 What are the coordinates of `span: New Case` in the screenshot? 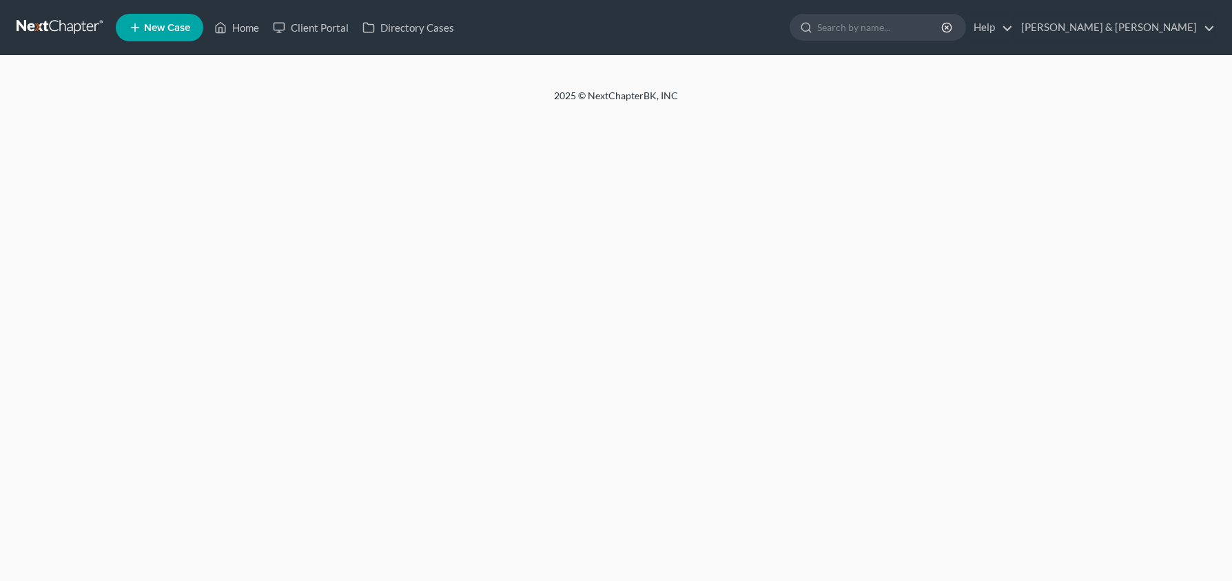 It's located at (167, 28).